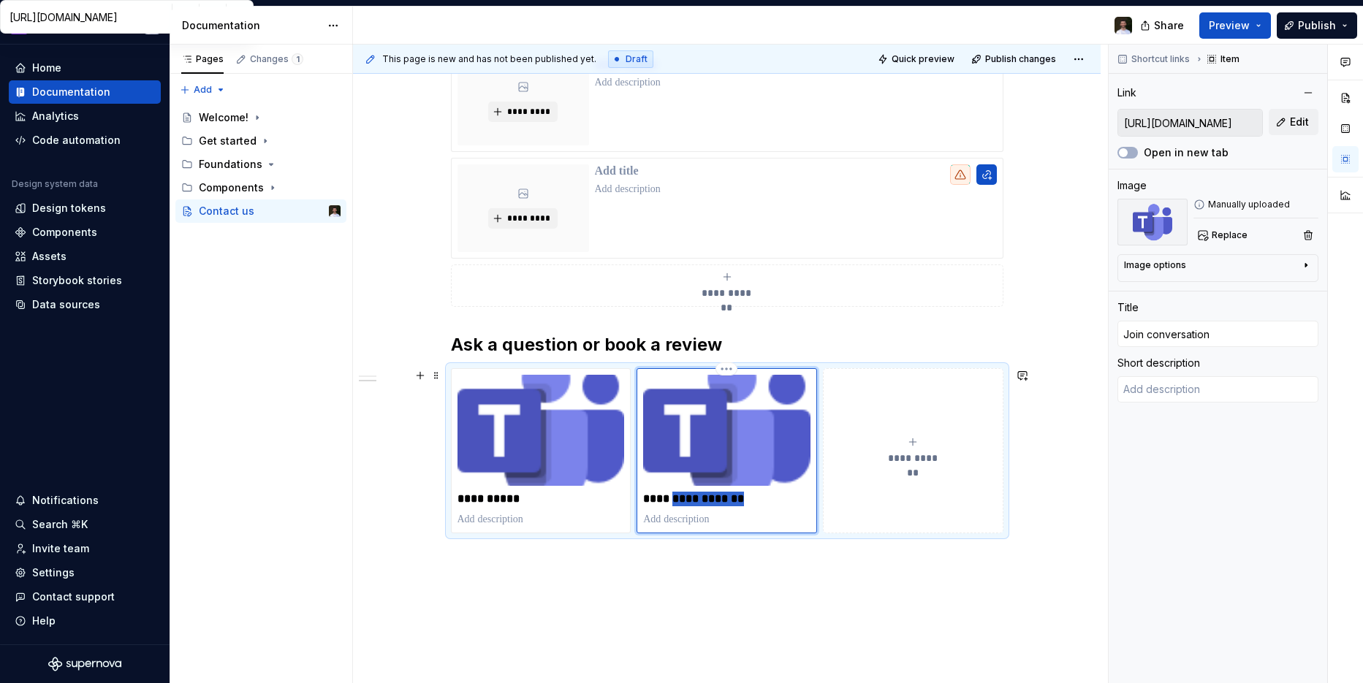  What do you see at coordinates (85, 232) in the screenshot?
I see `a: Components` at bounding box center [85, 232].